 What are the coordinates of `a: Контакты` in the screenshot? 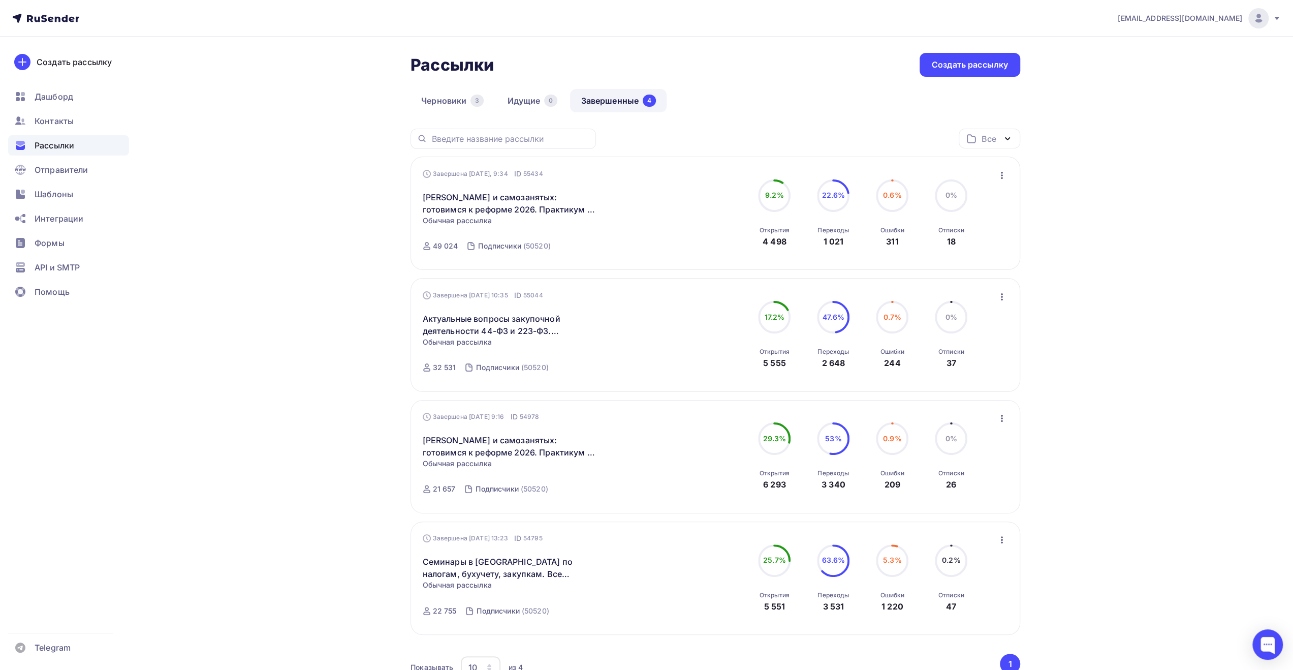 It's located at (69, 121).